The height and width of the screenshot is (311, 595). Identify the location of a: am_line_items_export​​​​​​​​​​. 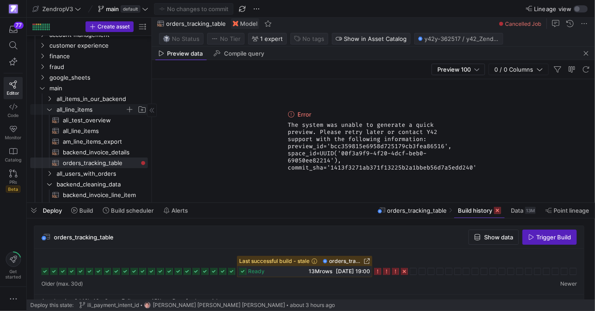
(89, 142).